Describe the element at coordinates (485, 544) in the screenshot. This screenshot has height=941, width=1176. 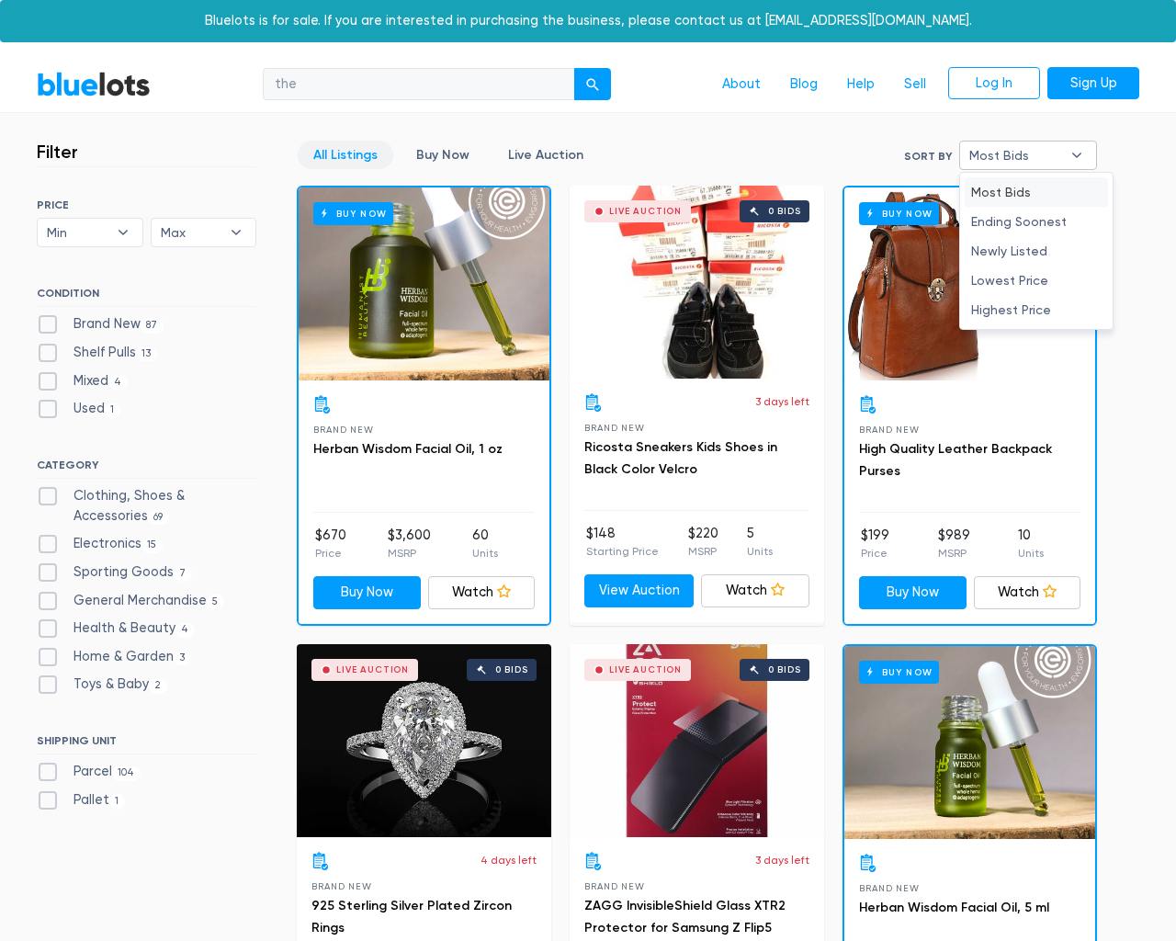
I see `li: 60` at that location.